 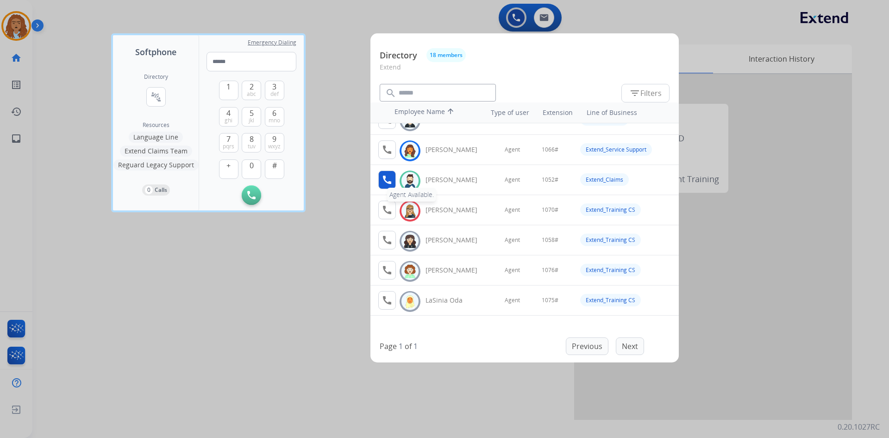 What do you see at coordinates (252, 120) in the screenshot?
I see `span: jkl` at bounding box center [252, 120].